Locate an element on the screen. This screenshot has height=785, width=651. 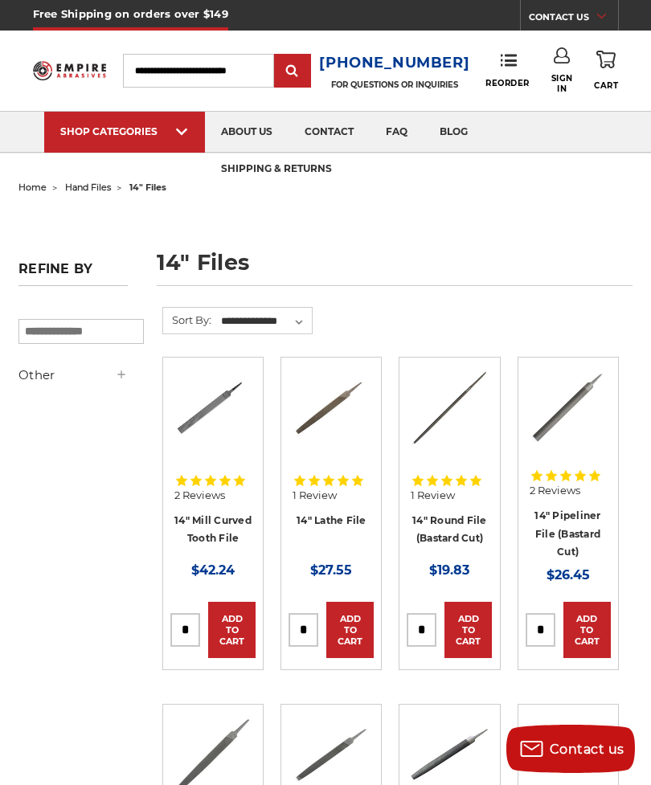
span: 14" files is located at coordinates (148, 187).